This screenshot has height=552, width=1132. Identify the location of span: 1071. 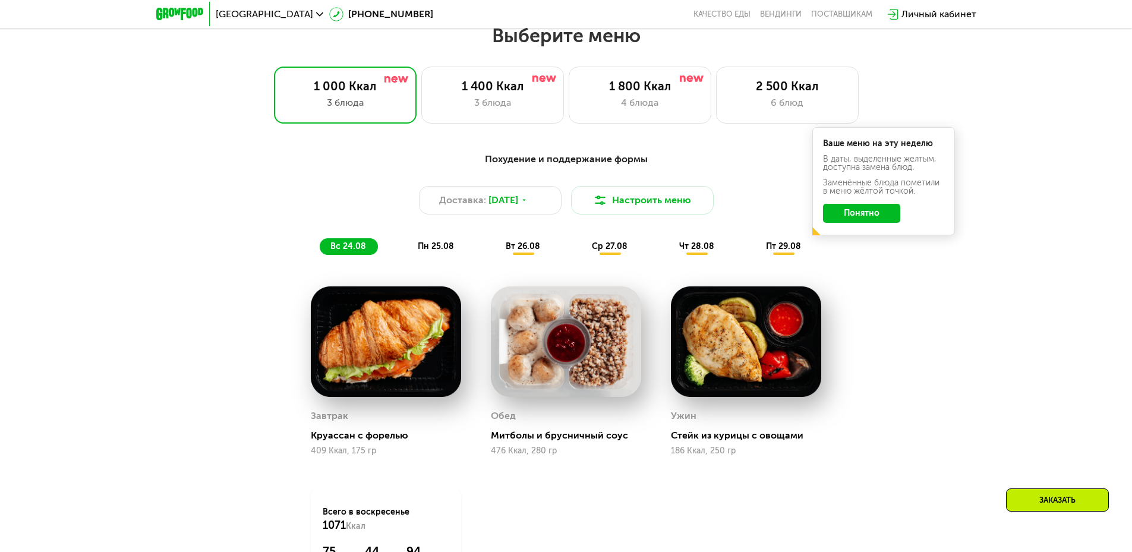
(334, 525).